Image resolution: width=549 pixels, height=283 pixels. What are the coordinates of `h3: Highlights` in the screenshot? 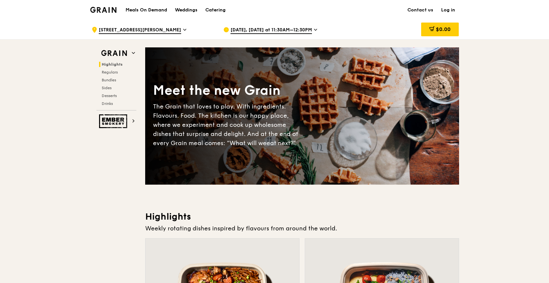 It's located at (302, 217).